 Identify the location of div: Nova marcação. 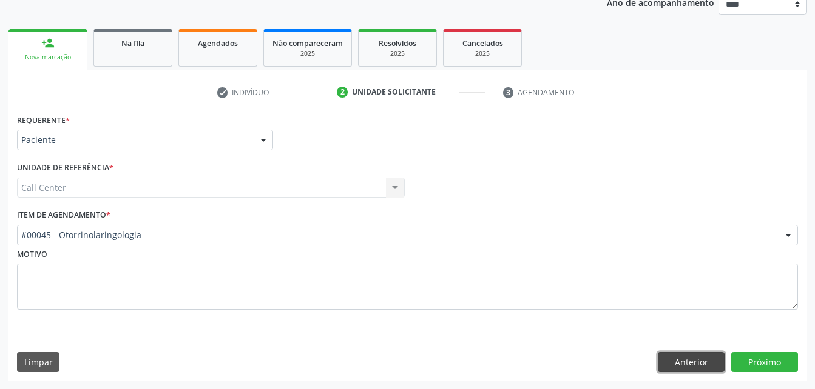
(48, 57).